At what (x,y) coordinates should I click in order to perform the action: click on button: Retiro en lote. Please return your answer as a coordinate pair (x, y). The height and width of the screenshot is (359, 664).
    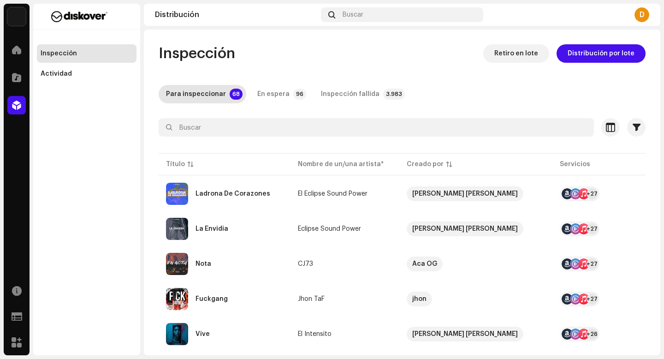
    Looking at the image, I should click on (516, 53).